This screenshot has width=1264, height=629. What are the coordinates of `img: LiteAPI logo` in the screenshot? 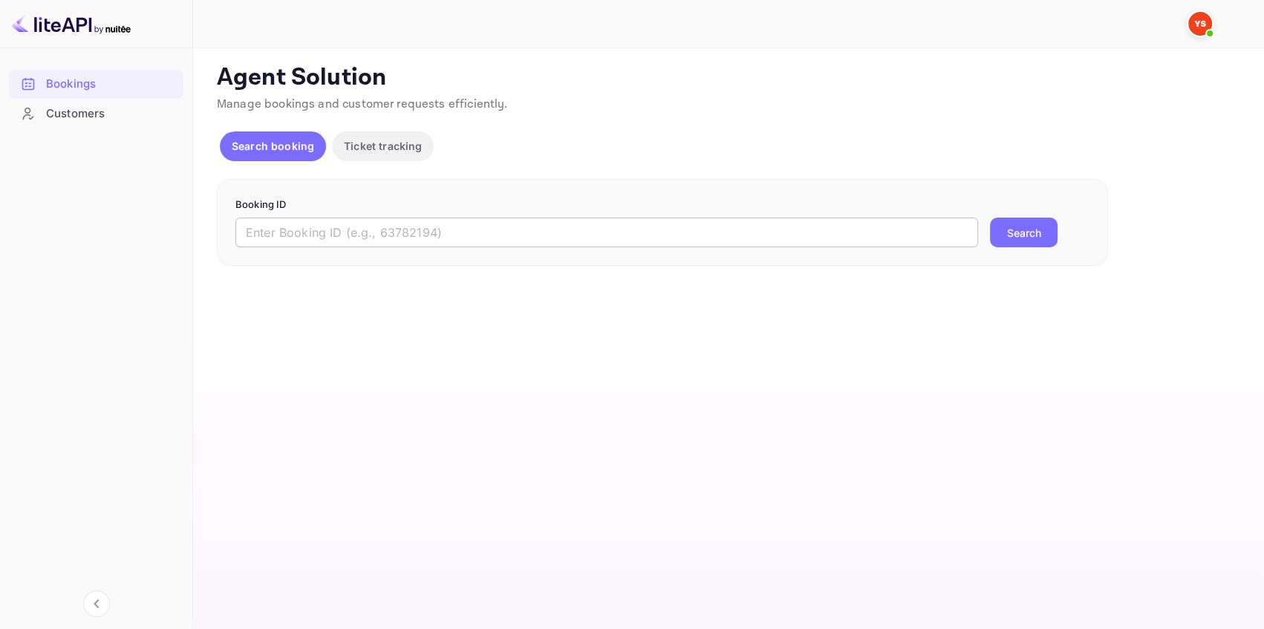 It's located at (71, 24).